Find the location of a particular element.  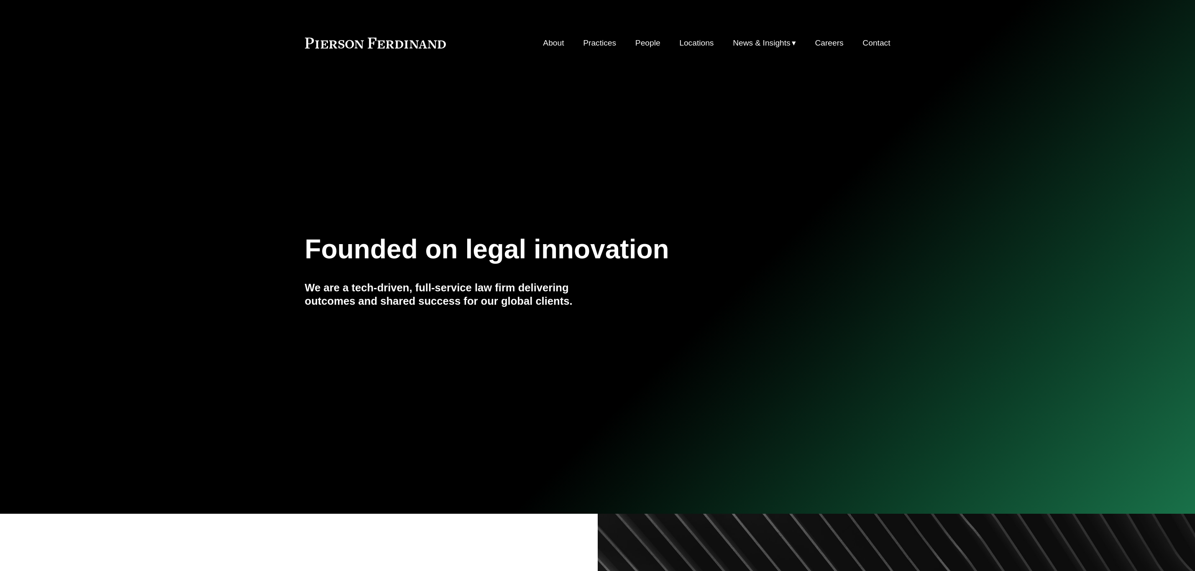

span: News & Insights is located at coordinates (761, 43).